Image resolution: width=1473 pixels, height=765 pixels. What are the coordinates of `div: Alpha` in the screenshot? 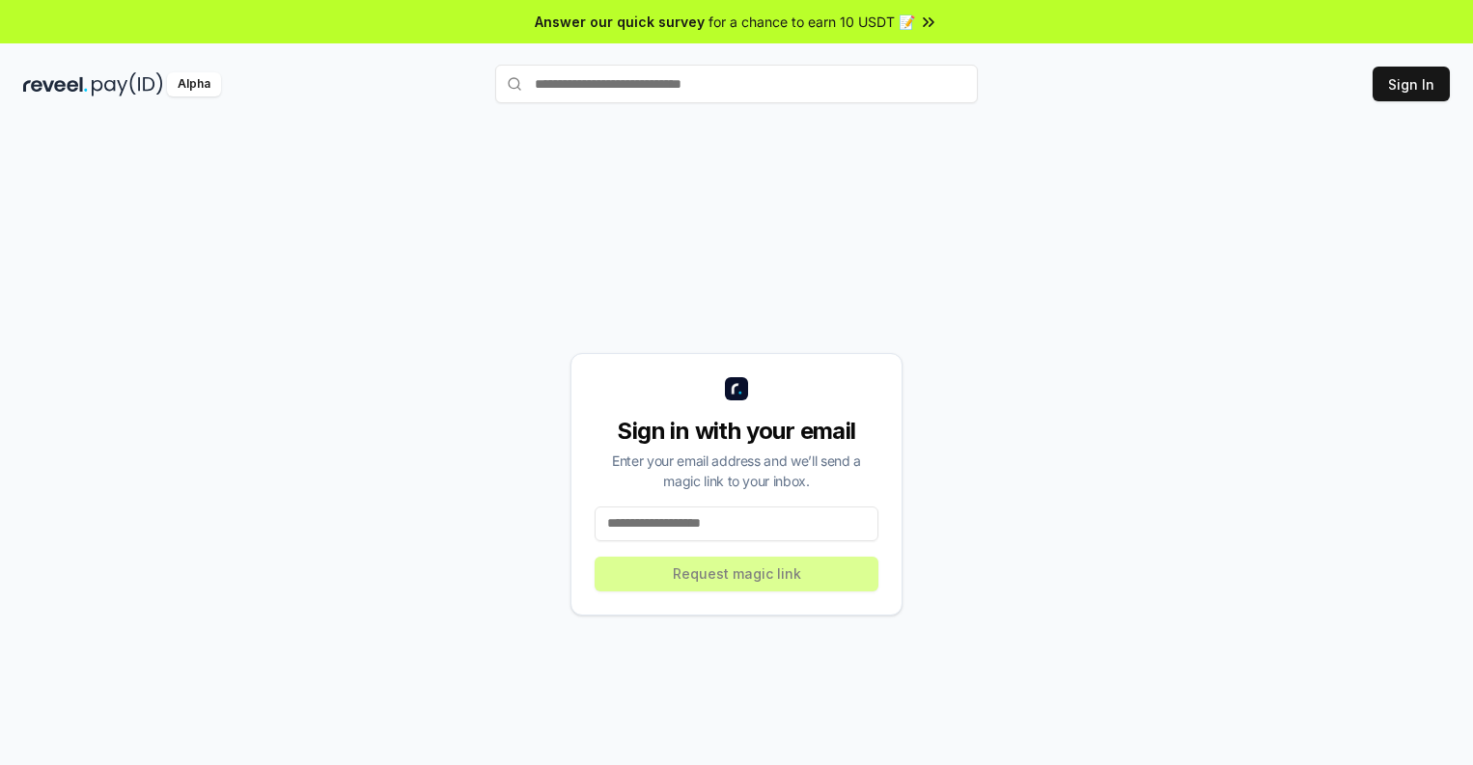 It's located at (194, 84).